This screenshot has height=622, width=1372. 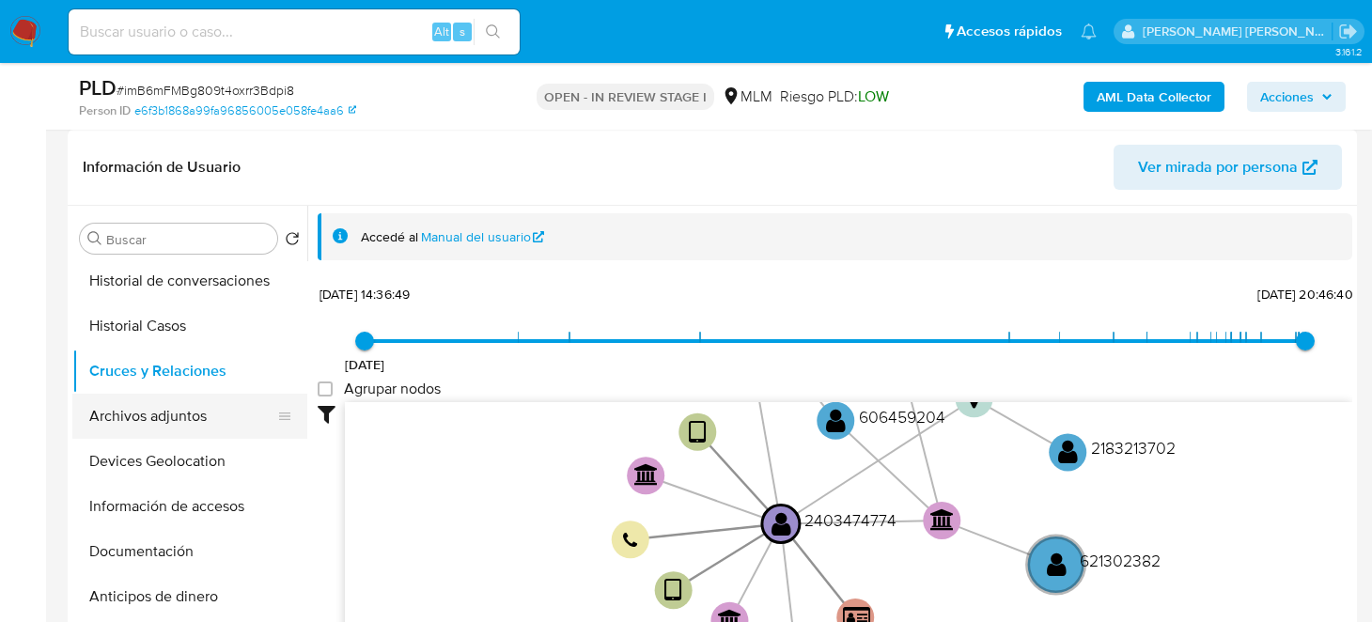 What do you see at coordinates (1296, 97) in the screenshot?
I see `button: Acciones` at bounding box center [1296, 97].